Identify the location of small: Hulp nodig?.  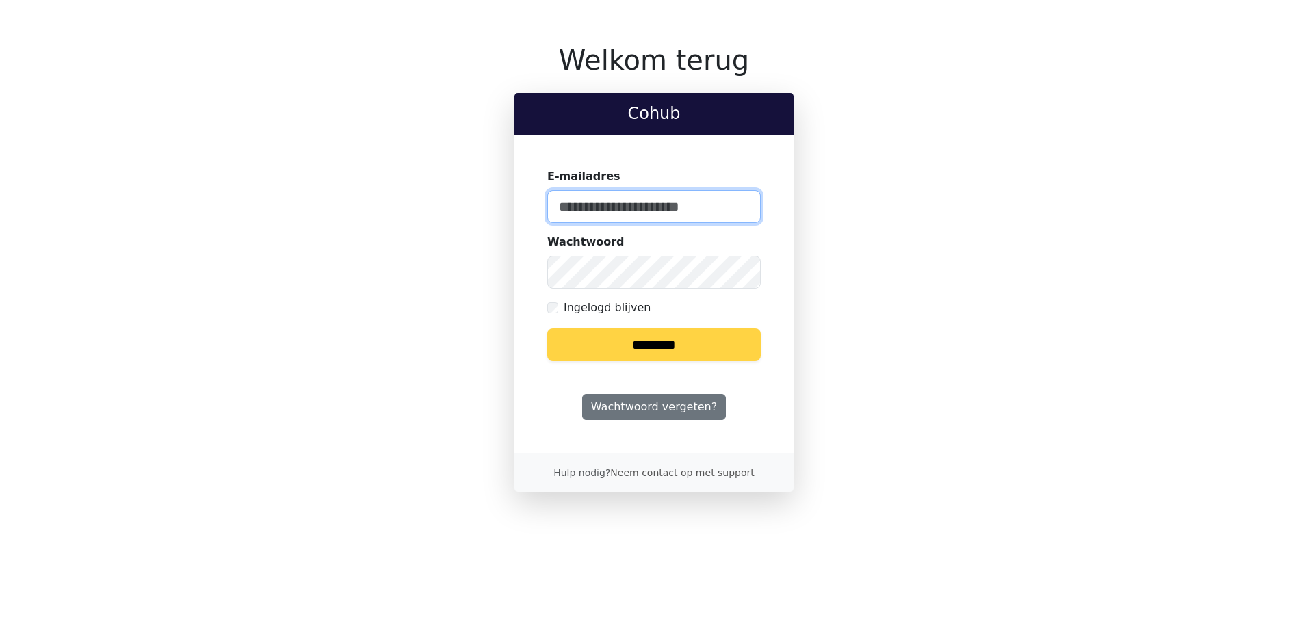
(654, 473).